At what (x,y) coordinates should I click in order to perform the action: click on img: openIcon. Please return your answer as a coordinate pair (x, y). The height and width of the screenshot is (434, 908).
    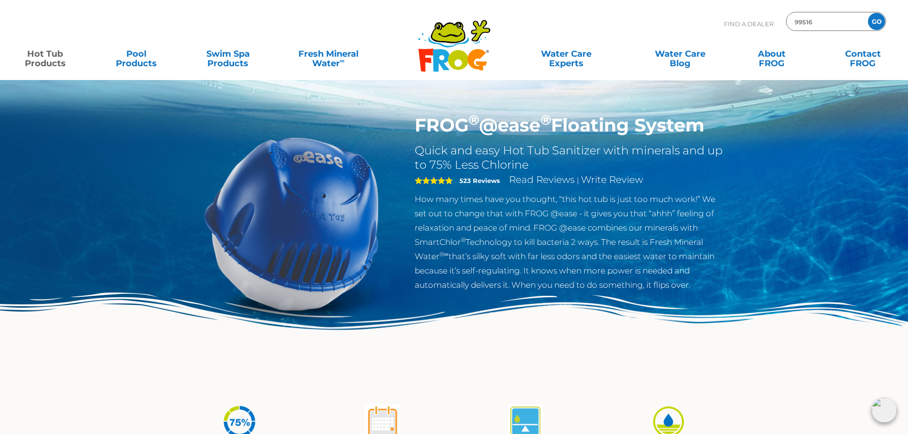
    Looking at the image, I should click on (884, 410).